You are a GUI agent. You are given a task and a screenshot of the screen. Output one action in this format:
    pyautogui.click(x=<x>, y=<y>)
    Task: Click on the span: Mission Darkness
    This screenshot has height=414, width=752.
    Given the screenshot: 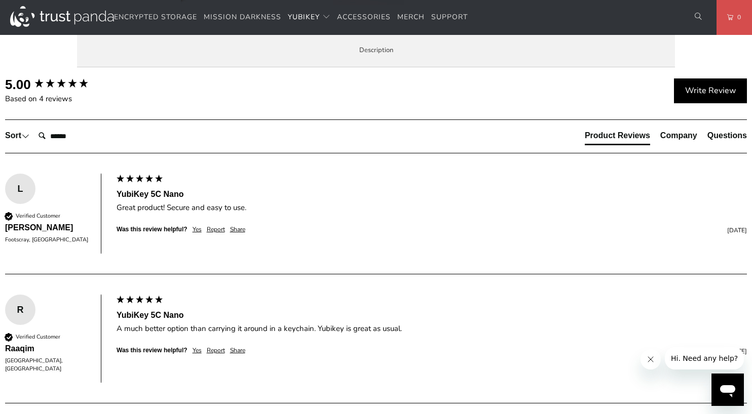 What is the action you would take?
    pyautogui.click(x=242, y=17)
    